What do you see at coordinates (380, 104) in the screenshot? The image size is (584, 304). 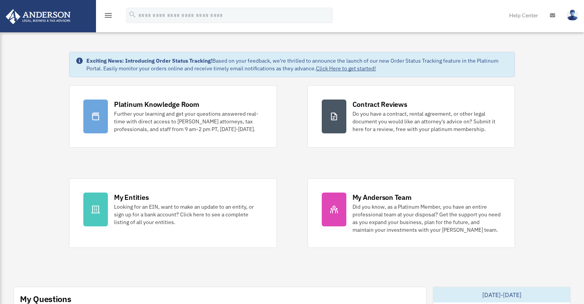 I see `div: Contract Reviews` at bounding box center [380, 104].